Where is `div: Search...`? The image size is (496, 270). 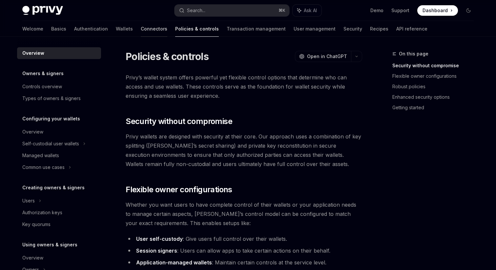 div: Search... is located at coordinates (196, 10).